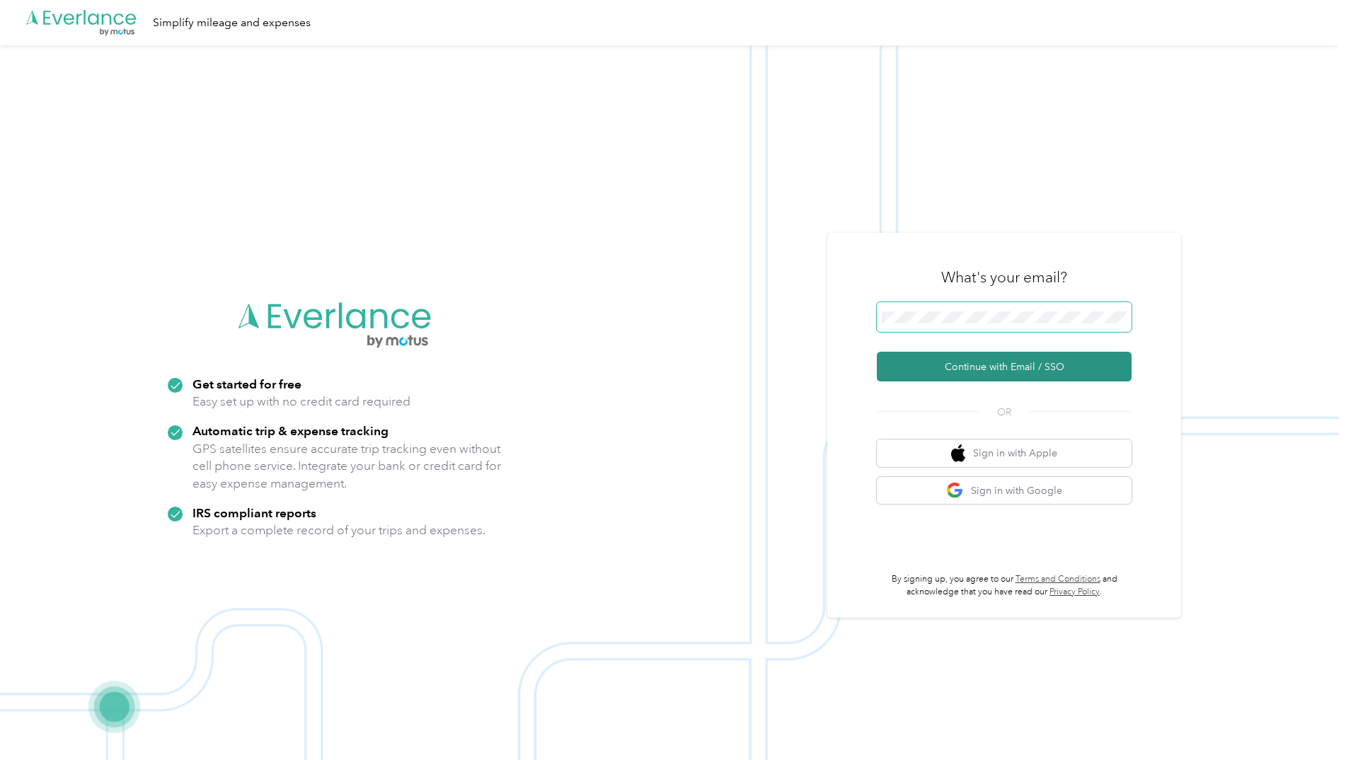 This screenshot has height=760, width=1346. Describe the element at coordinates (1004, 490) in the screenshot. I see `button: google logoSign in with Google` at that location.